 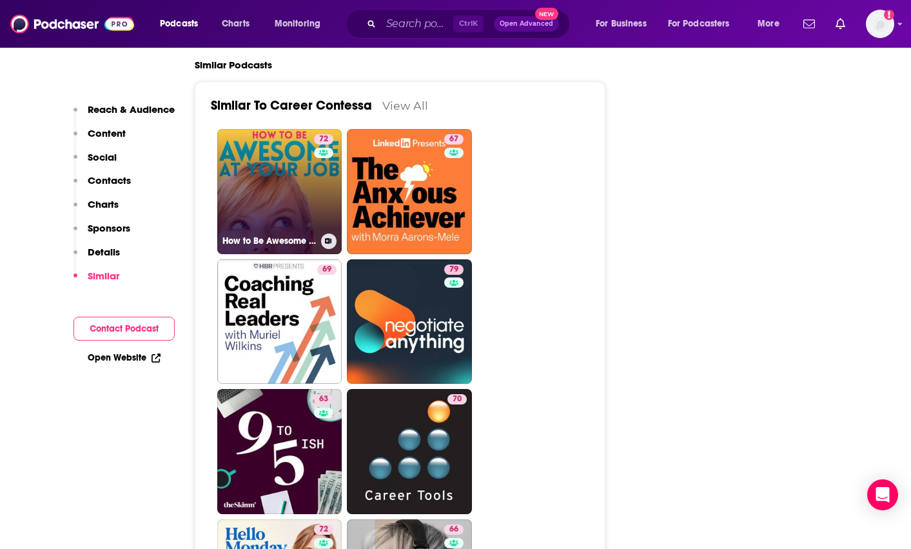 I want to click on a: 72How to Be Awesome at Your Job, so click(x=280, y=191).